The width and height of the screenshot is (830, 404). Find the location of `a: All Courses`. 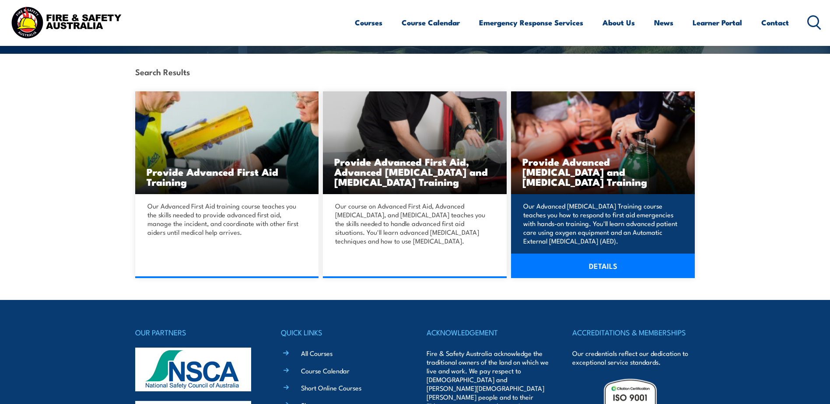

a: All Courses is located at coordinates (317, 353).